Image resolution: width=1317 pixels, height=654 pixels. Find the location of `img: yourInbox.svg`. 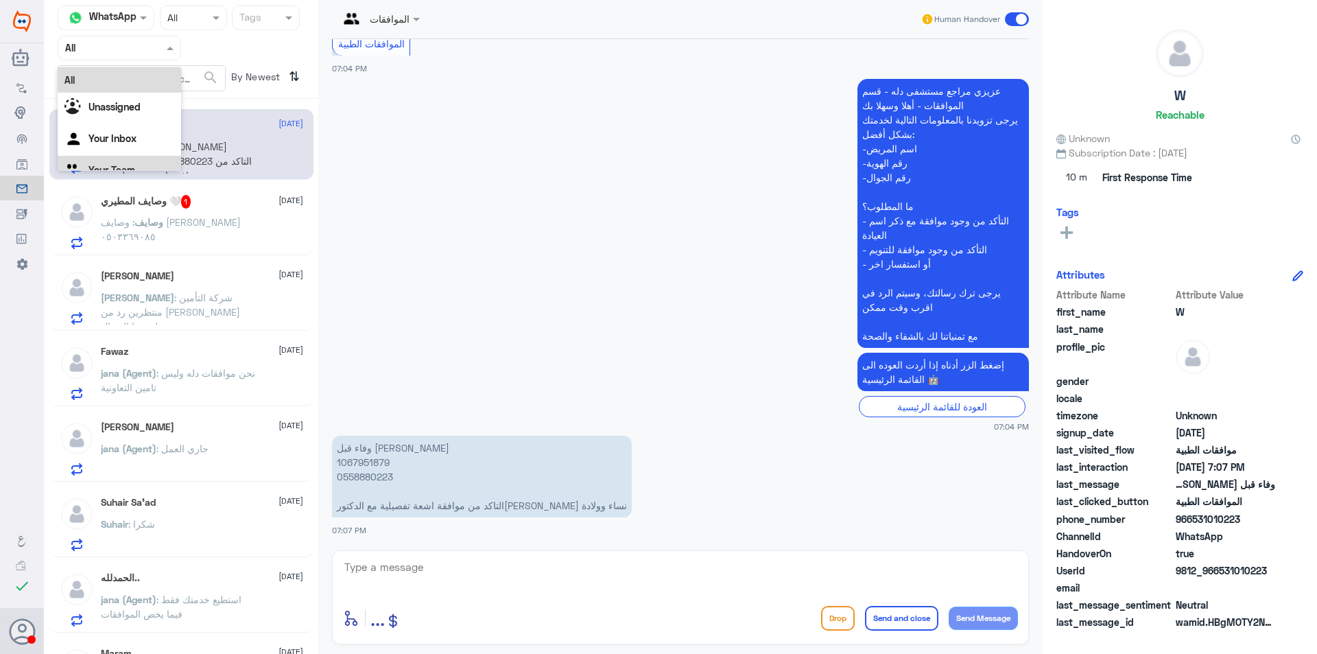

img: yourInbox.svg is located at coordinates (75, 140).